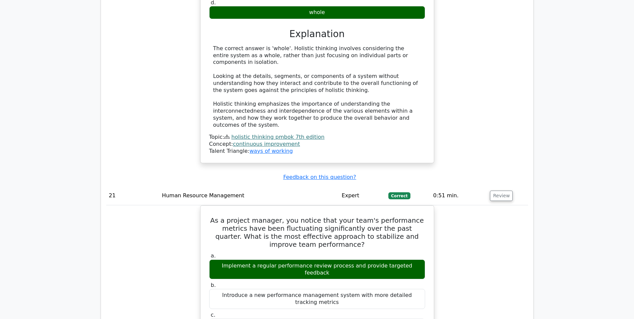  What do you see at coordinates (213, 285) in the screenshot?
I see `span: b.` at bounding box center [213, 285].